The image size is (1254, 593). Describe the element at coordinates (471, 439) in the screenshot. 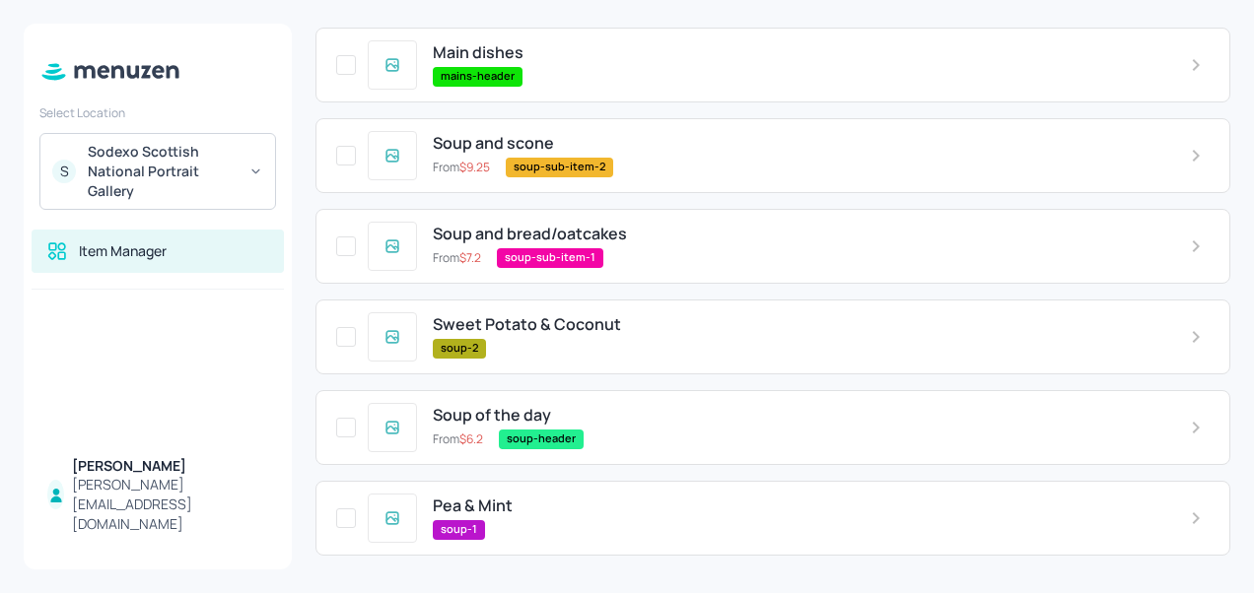

I see `span: $ 6.2` at that location.